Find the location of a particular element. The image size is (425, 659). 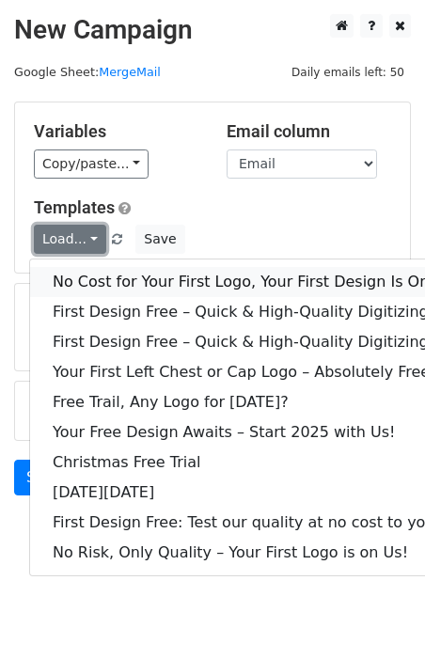

h5: Email column is located at coordinates (309, 132).